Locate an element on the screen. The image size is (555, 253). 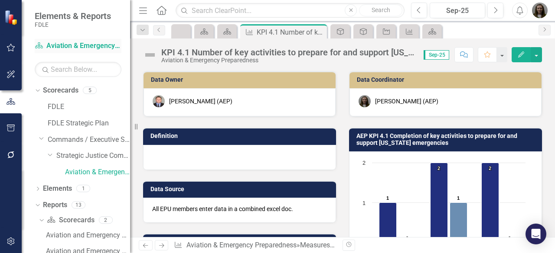
h3: Definition is located at coordinates (241, 136).